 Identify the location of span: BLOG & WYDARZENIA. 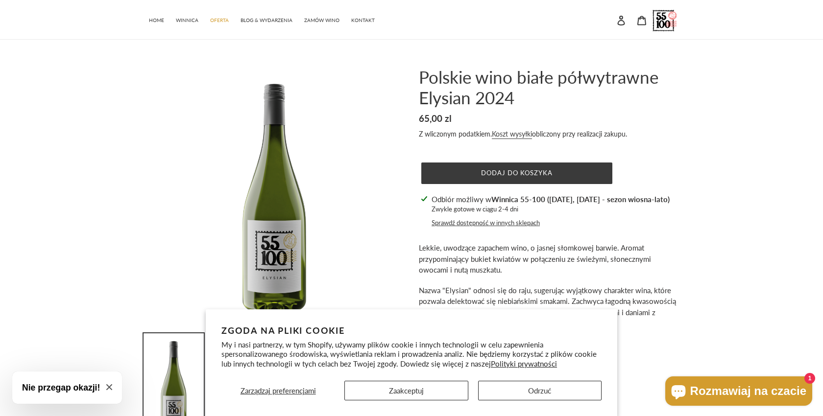
(266, 20).